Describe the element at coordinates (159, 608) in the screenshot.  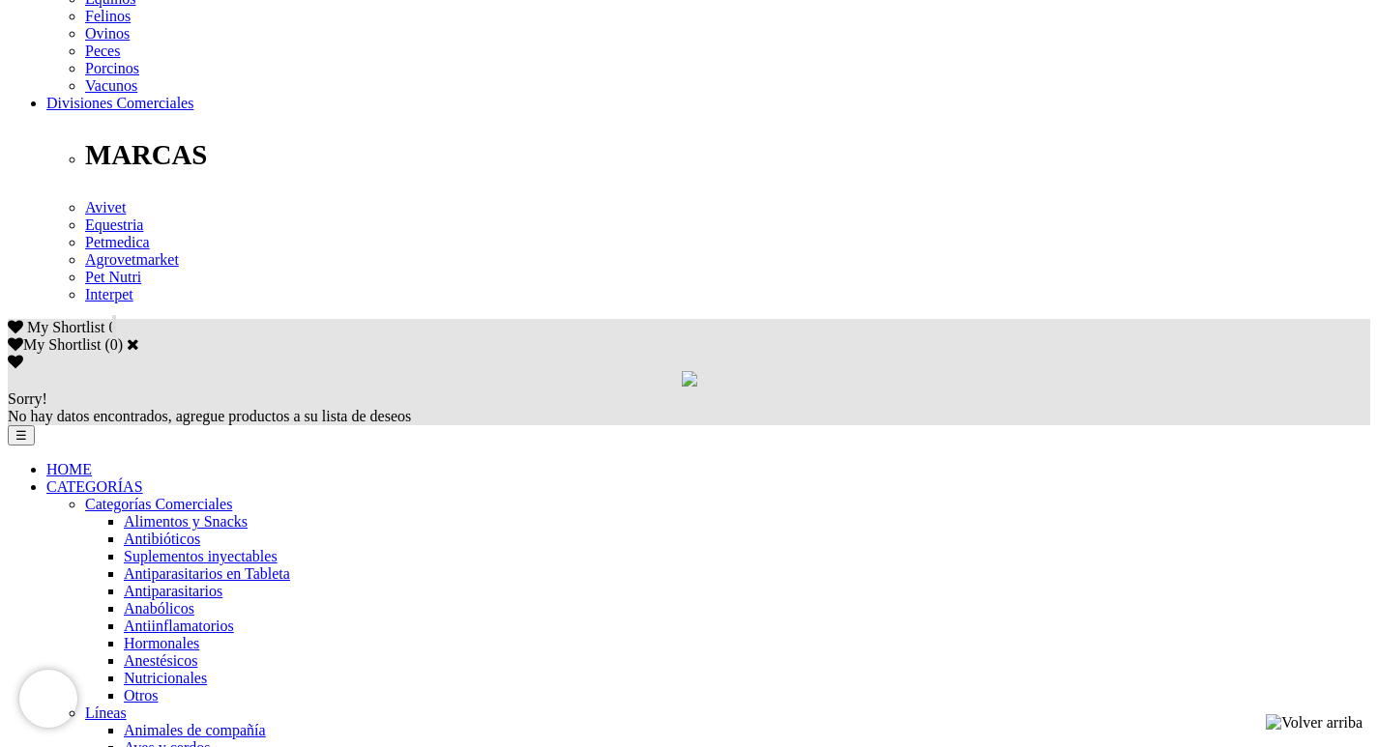
I see `a: Anabólicos` at that location.